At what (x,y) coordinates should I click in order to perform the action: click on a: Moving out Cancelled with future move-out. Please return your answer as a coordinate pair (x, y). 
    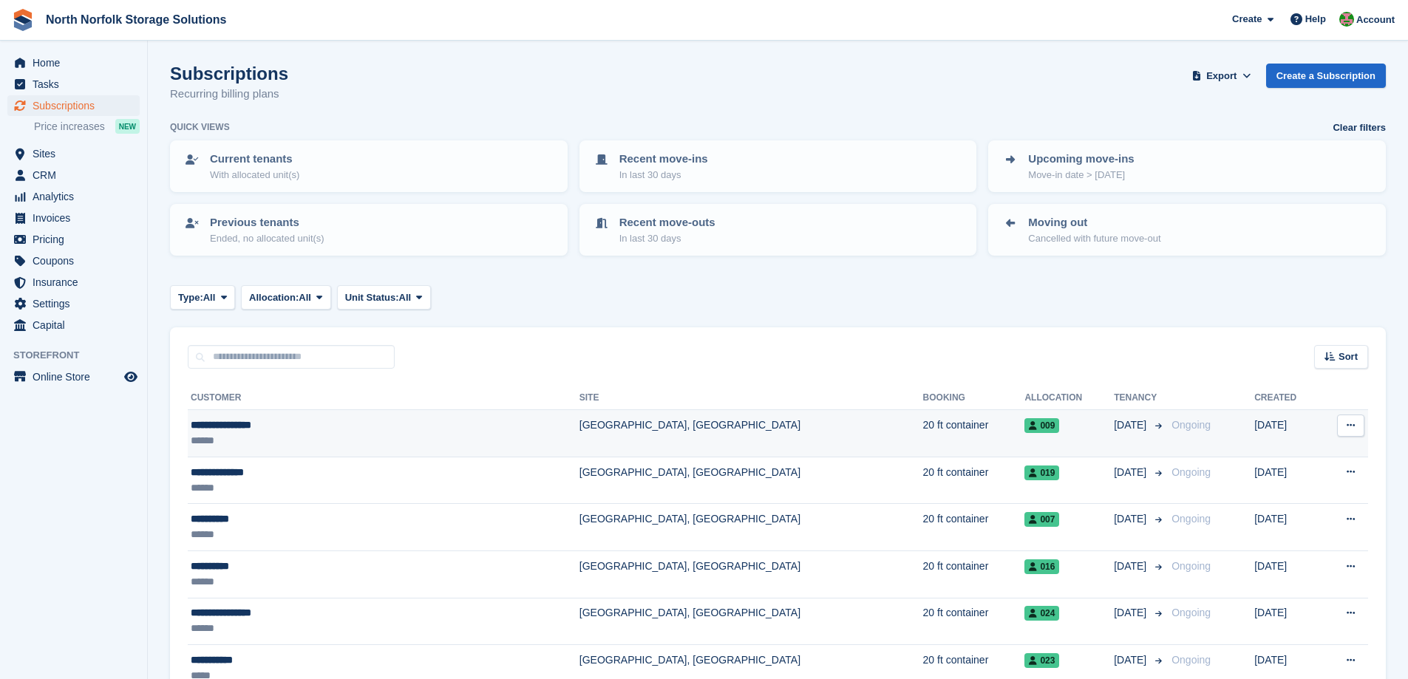
    Looking at the image, I should click on (1187, 230).